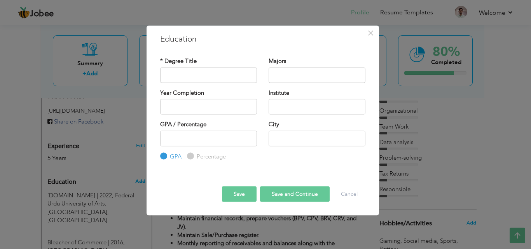 Image resolution: width=531 pixels, height=249 pixels. I want to click on label: GPA, so click(175, 156).